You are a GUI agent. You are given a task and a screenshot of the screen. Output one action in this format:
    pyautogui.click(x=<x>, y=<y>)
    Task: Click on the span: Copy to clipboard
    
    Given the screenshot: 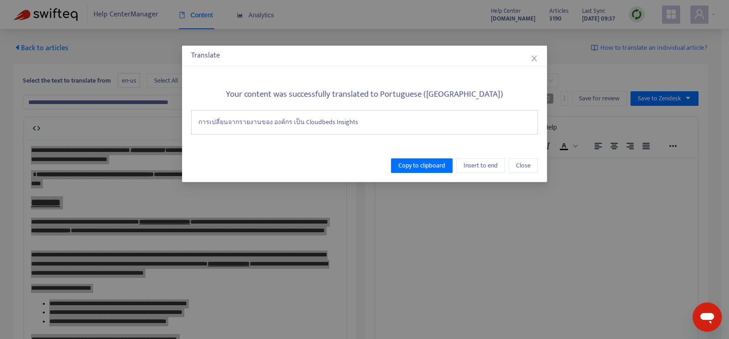 What is the action you would take?
    pyautogui.click(x=421, y=166)
    